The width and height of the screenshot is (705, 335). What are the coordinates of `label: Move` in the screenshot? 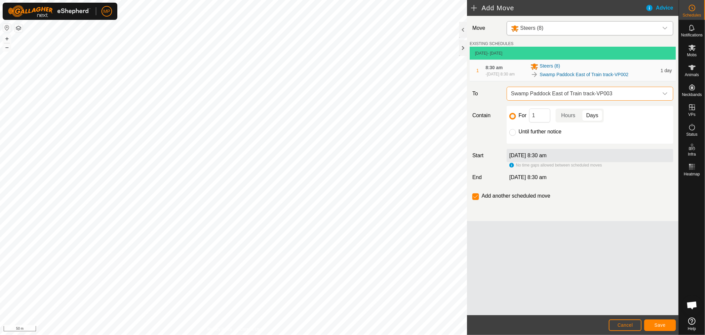 It's located at (487, 28).